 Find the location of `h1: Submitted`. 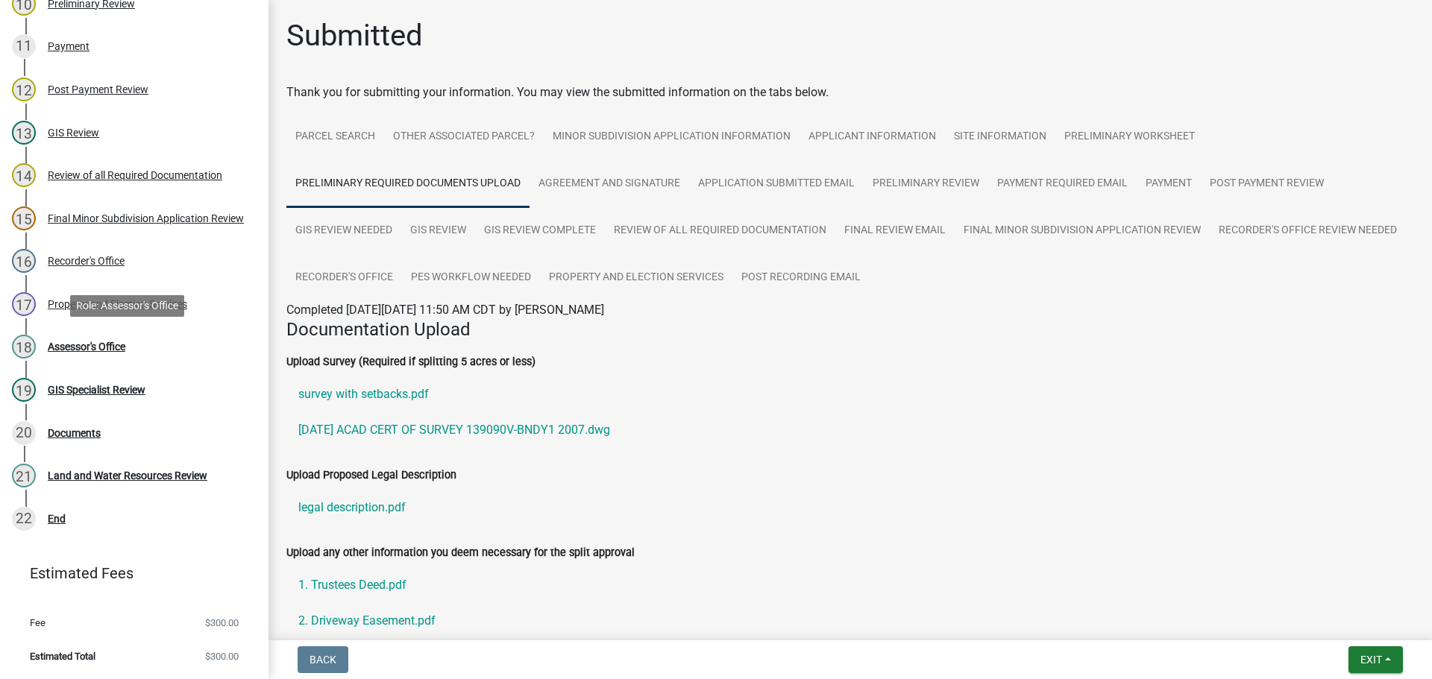

h1: Submitted is located at coordinates (354, 36).